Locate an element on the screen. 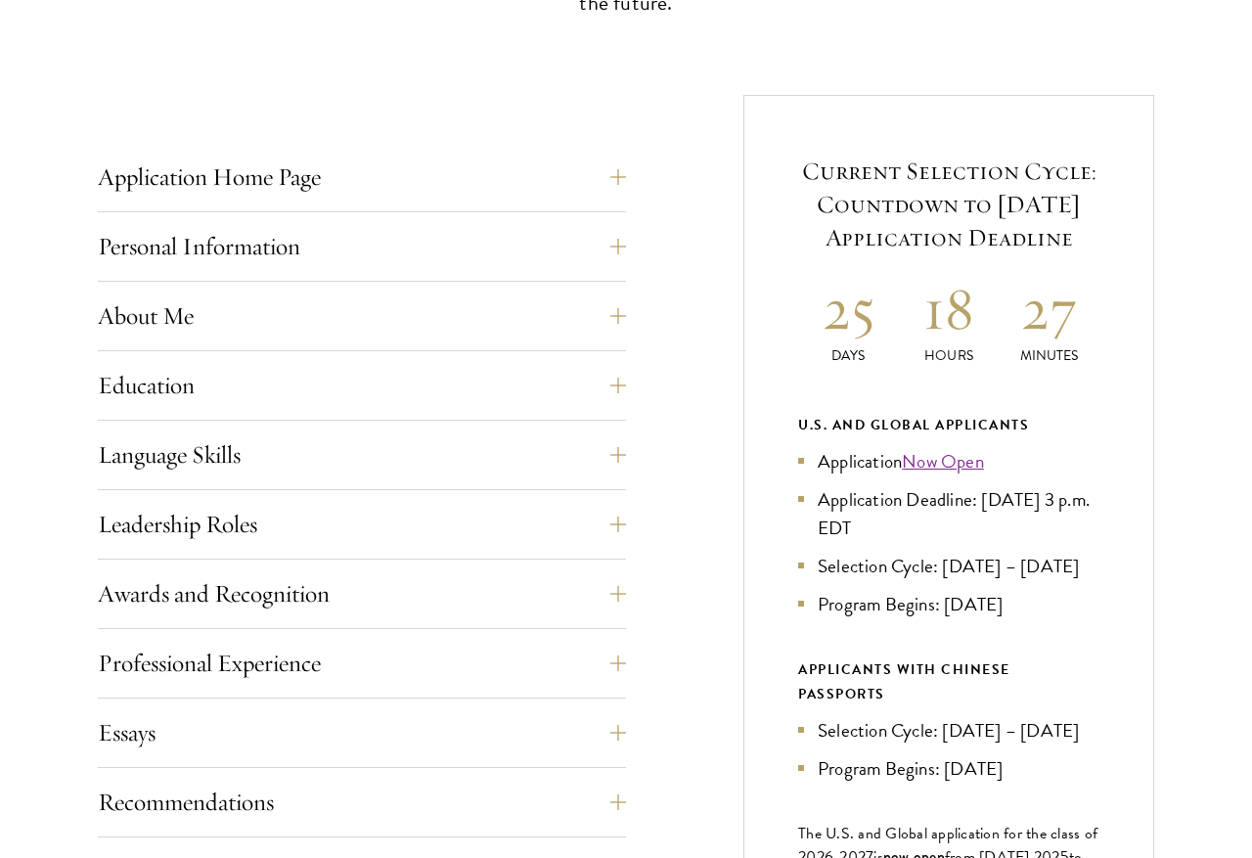 Image resolution: width=1252 pixels, height=858 pixels. p: Days is located at coordinates (848, 355).